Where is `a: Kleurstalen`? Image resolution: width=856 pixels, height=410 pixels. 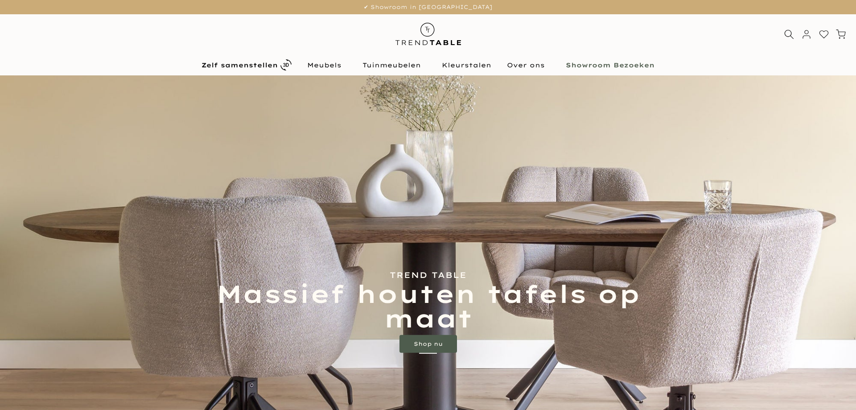
a: Kleurstalen is located at coordinates (467, 65).